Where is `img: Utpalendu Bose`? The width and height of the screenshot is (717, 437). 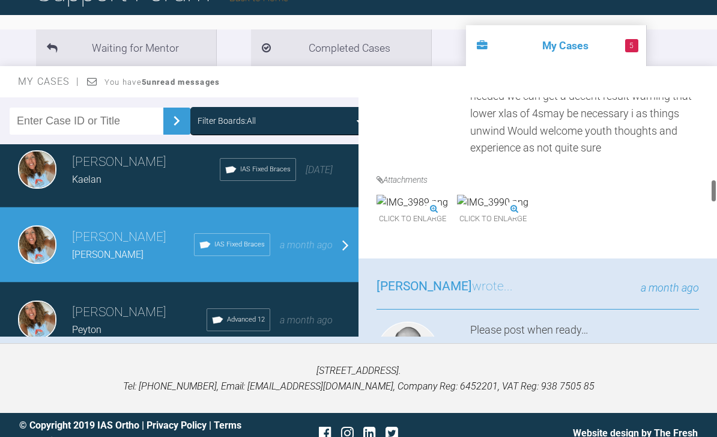
img: Utpalendu Bose is located at coordinates (408, 353).